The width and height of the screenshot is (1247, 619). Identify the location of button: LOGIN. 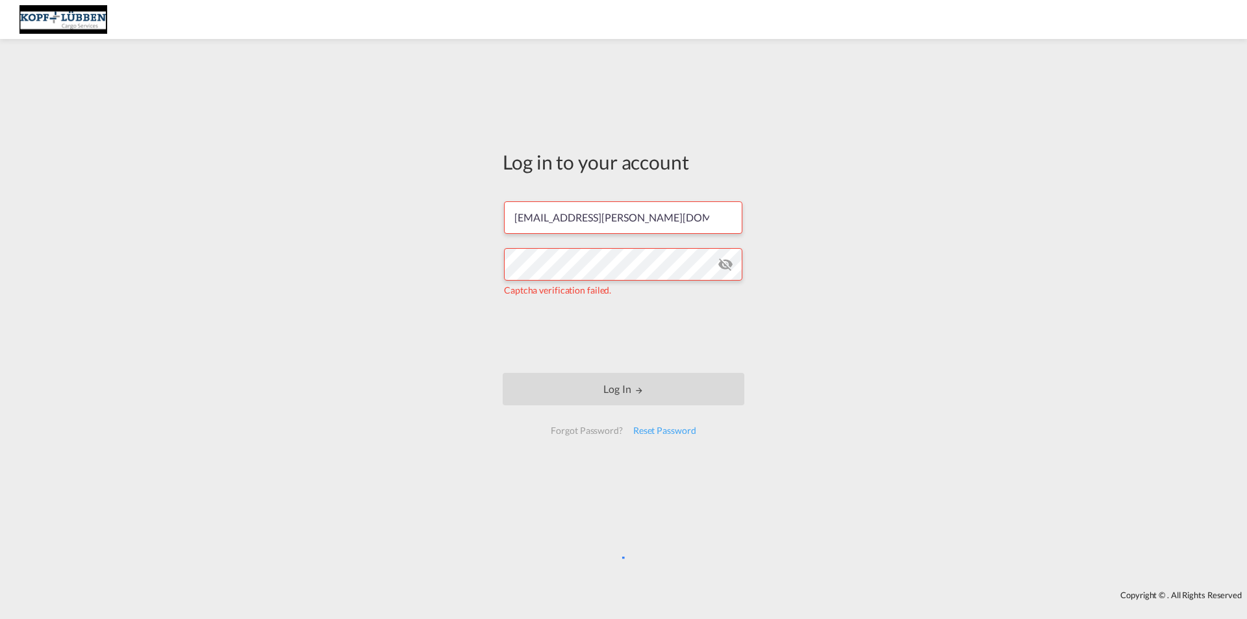
(624, 389).